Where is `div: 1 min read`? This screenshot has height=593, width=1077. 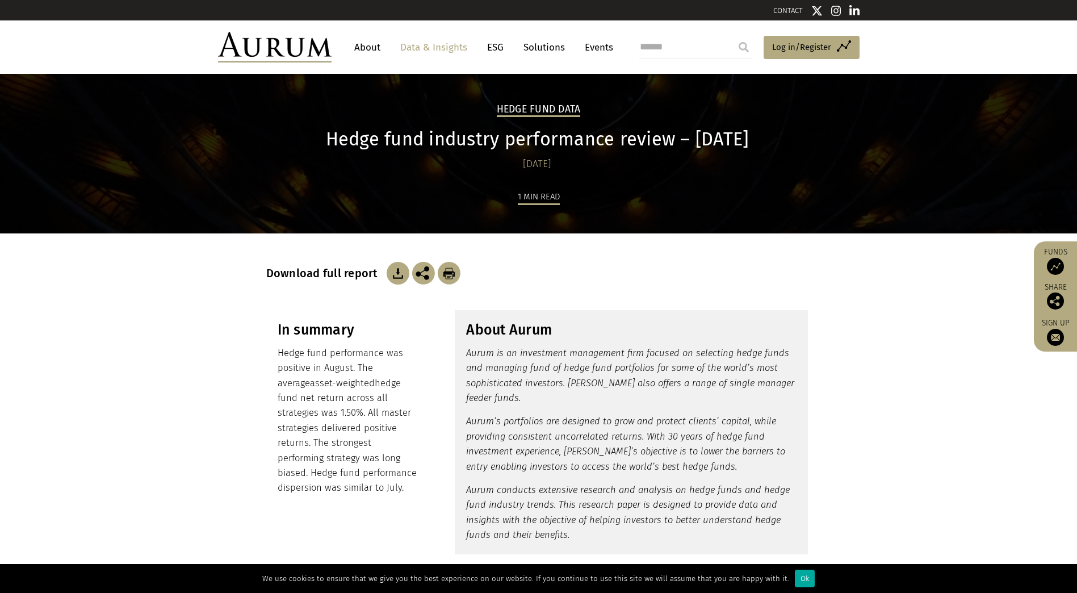
div: 1 min read is located at coordinates (539, 197).